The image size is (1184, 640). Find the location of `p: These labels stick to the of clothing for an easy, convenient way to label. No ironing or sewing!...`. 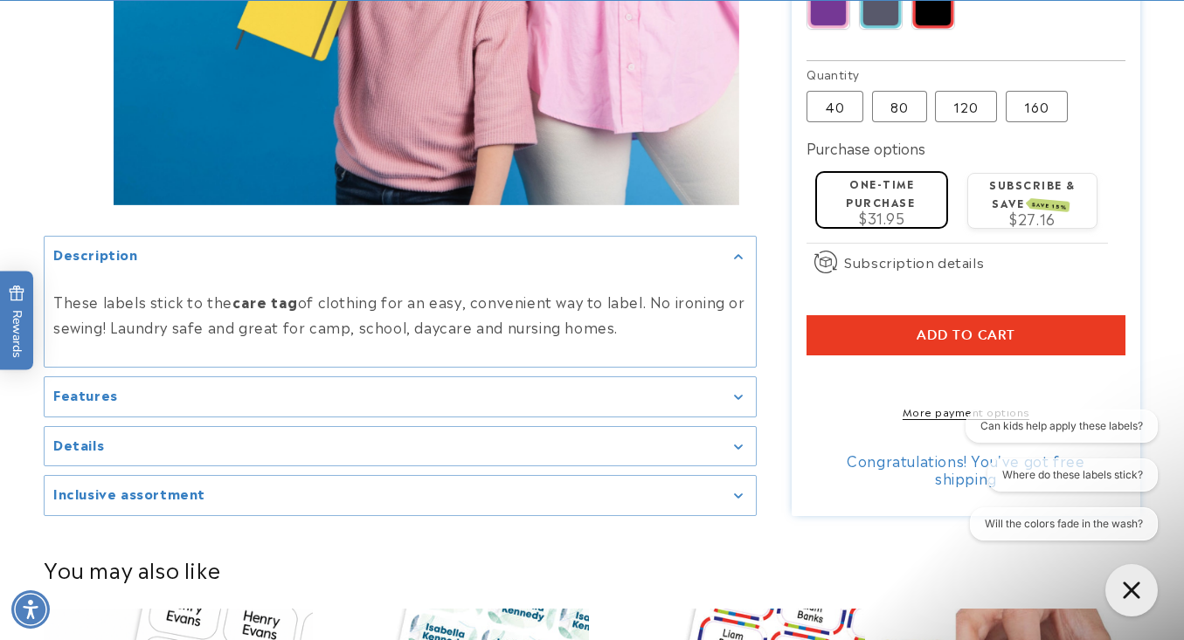

p: These labels stick to the of clothing for an easy, convenient way to label. No ironing or sewing!... is located at coordinates (400, 315).